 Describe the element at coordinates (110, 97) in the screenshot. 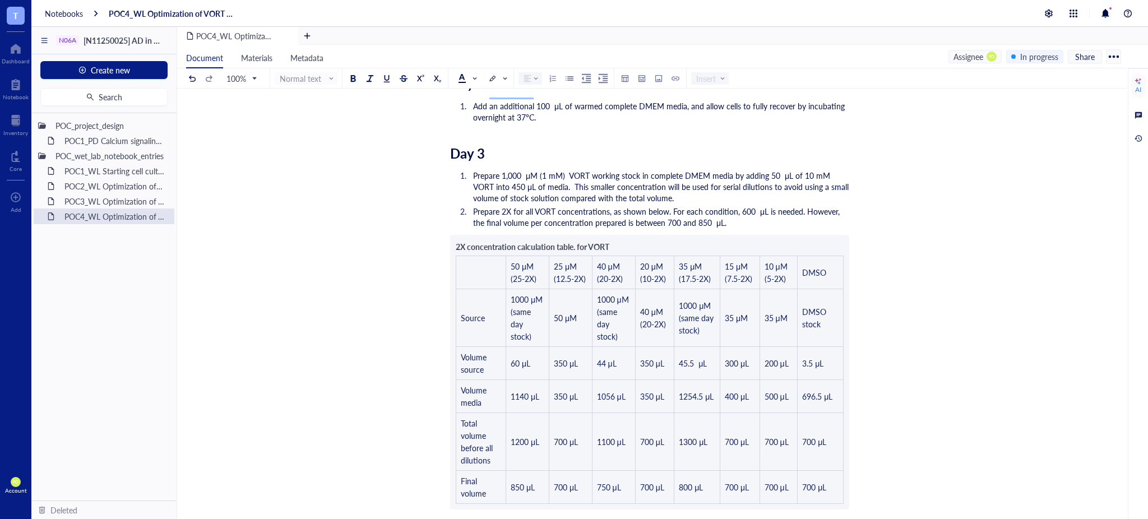

I see `span: Search` at that location.